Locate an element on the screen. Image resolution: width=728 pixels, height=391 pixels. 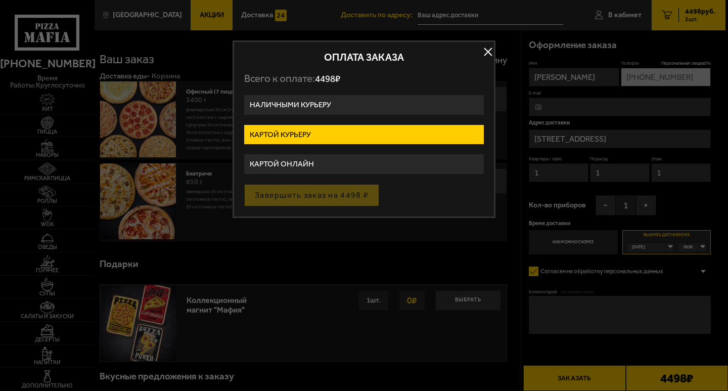
label: Картой курьеру is located at coordinates (364, 135).